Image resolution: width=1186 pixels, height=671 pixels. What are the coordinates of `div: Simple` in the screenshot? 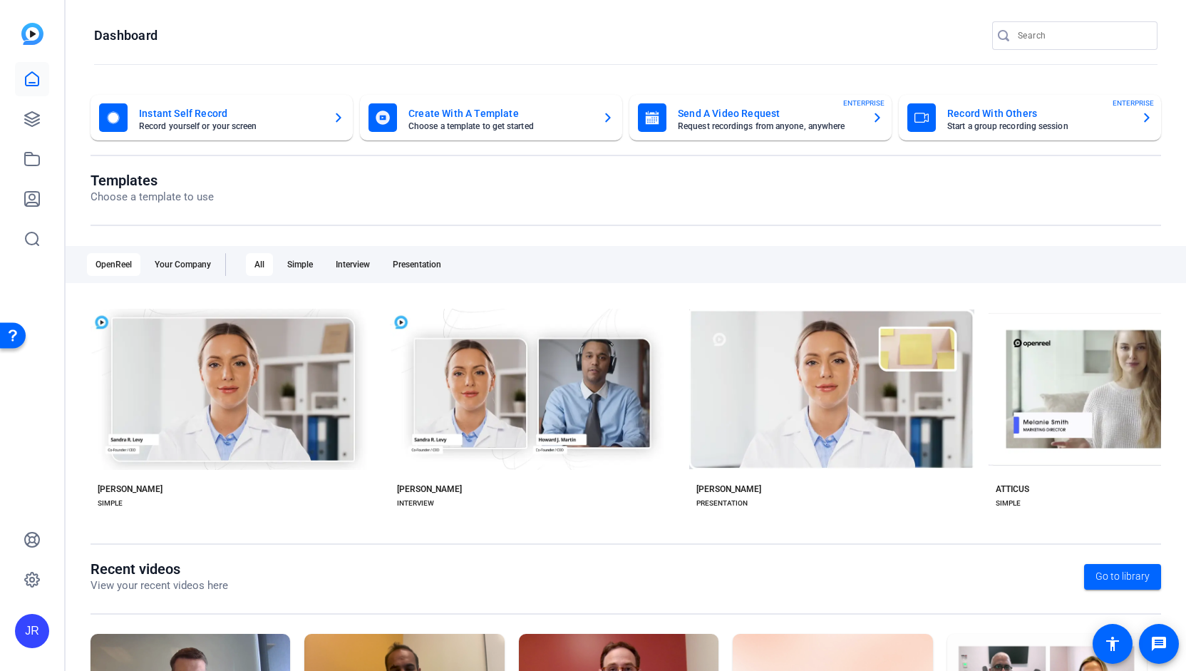 It's located at (300, 264).